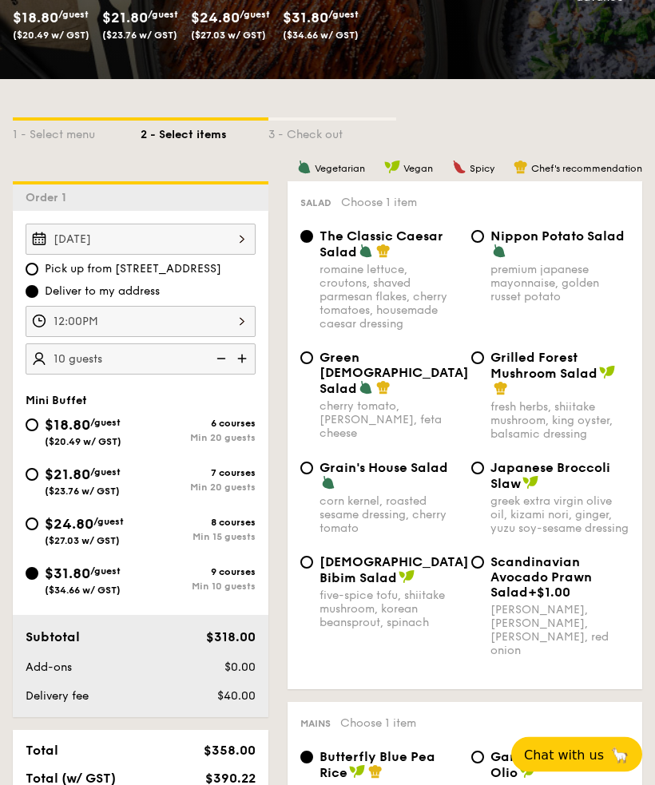 This screenshot has width=655, height=785. Describe the element at coordinates (389, 297) in the screenshot. I see `div: romaine lettuce, croutons, shaved parmesan flakes, cherry tomatoes, housemade caesar dressing` at that location.